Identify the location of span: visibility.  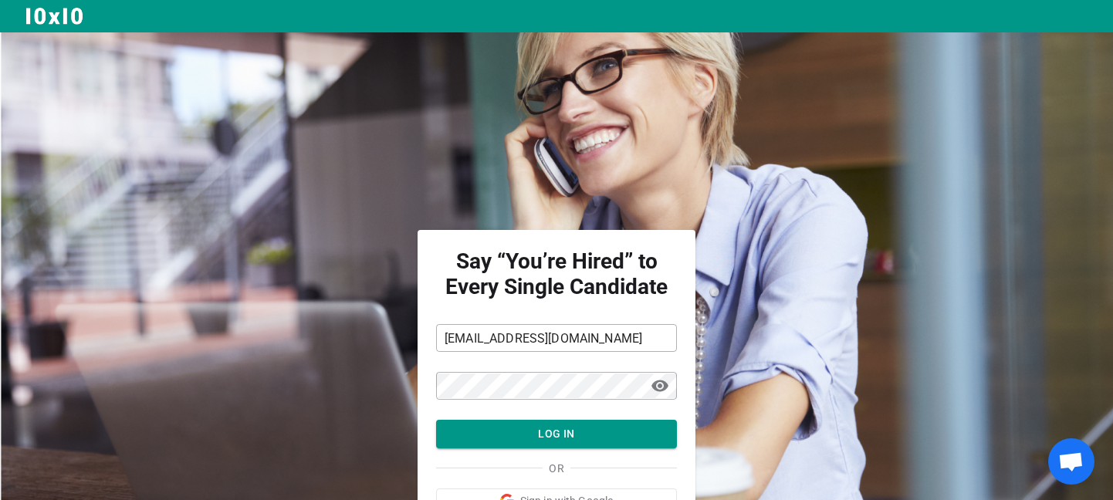
(660, 386).